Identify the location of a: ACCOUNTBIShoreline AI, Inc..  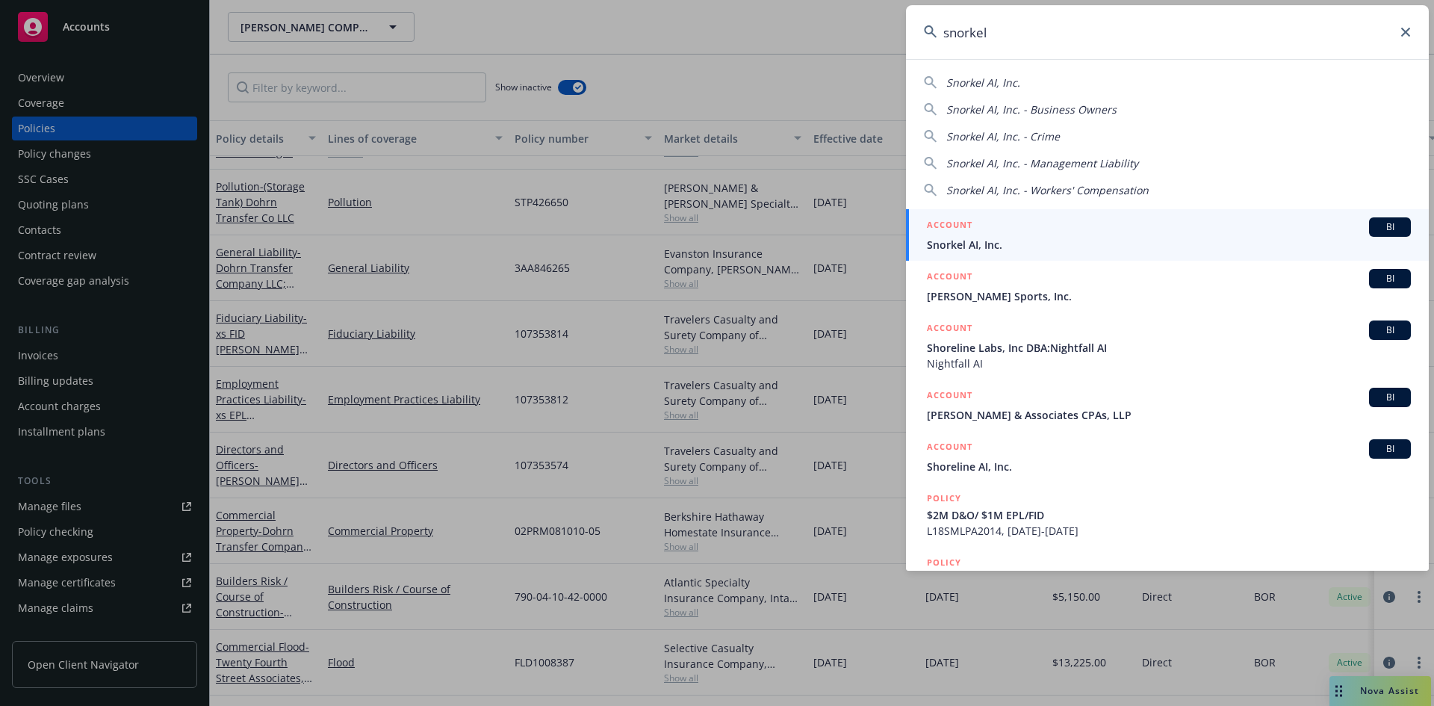
(1167, 456).